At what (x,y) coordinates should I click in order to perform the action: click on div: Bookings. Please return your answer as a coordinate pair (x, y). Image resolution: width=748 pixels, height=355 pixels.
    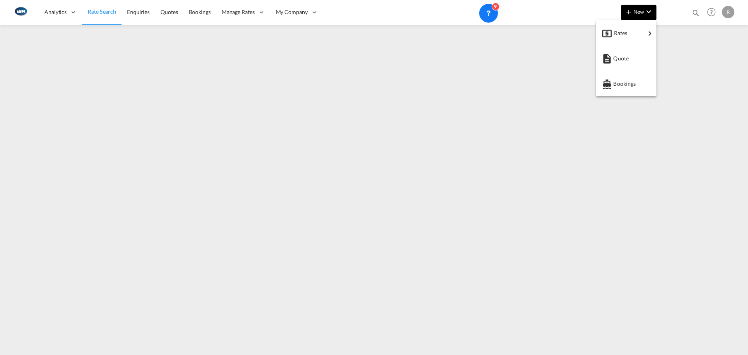
    Looking at the image, I should click on (626, 84).